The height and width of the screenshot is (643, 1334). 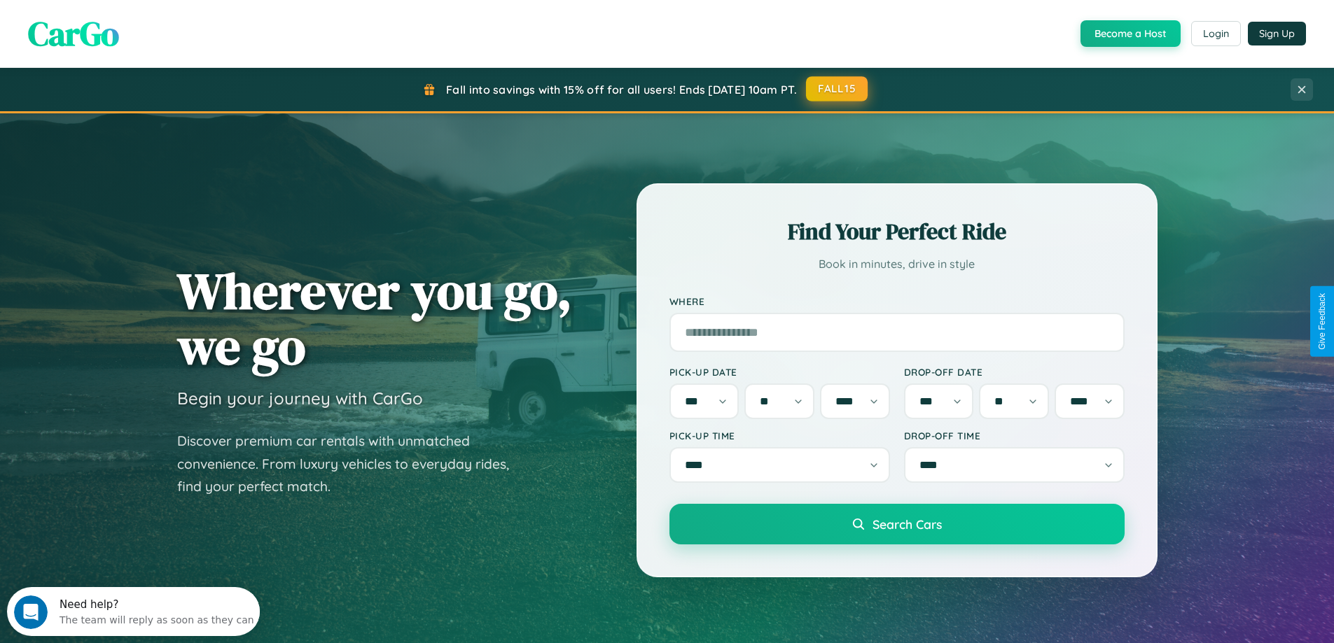 I want to click on h1: Wherever you go, we go, so click(x=375, y=319).